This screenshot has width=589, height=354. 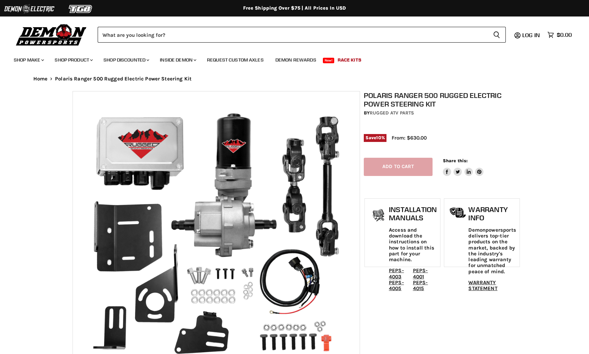 What do you see at coordinates (442, 113) in the screenshot?
I see `div: by` at bounding box center [442, 113].